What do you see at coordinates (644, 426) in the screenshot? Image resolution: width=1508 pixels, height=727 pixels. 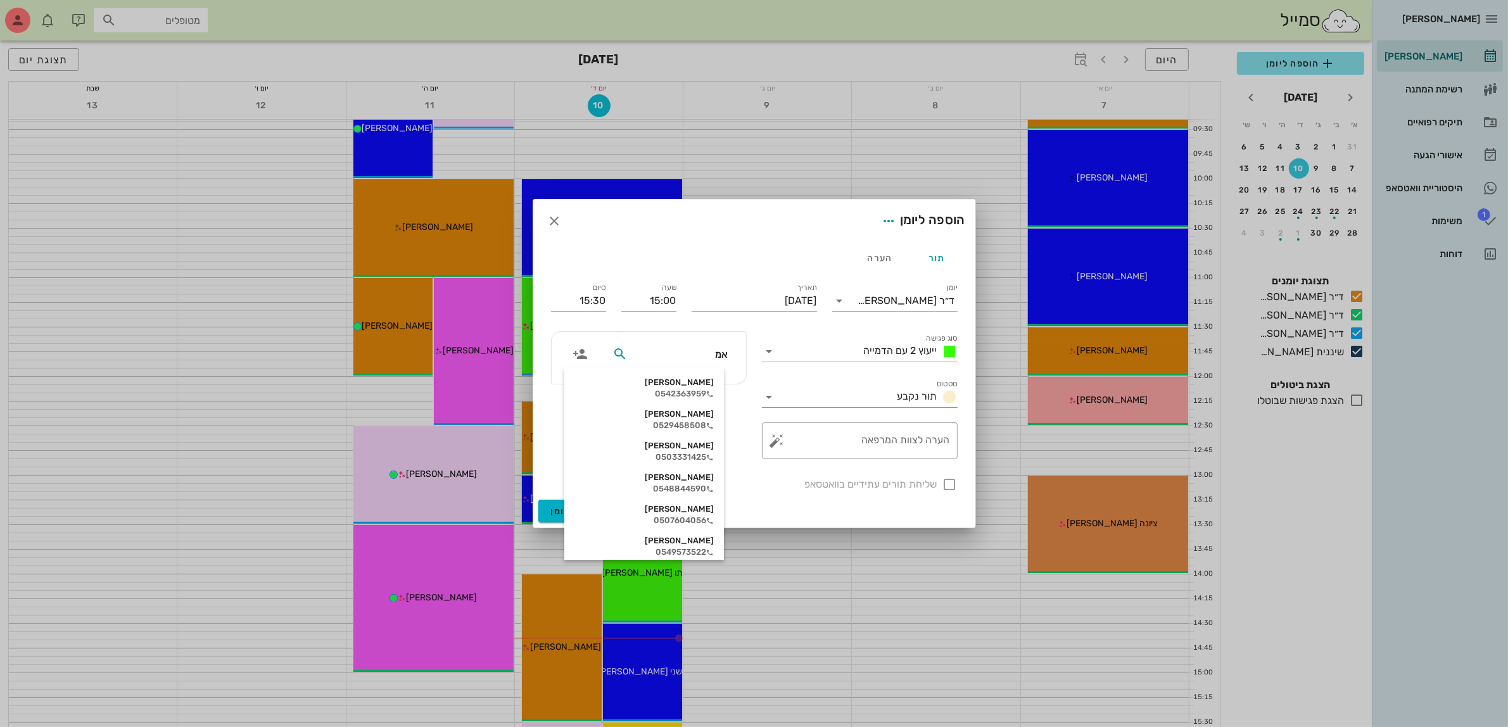 I see `div: 0529458508` at bounding box center [644, 426].